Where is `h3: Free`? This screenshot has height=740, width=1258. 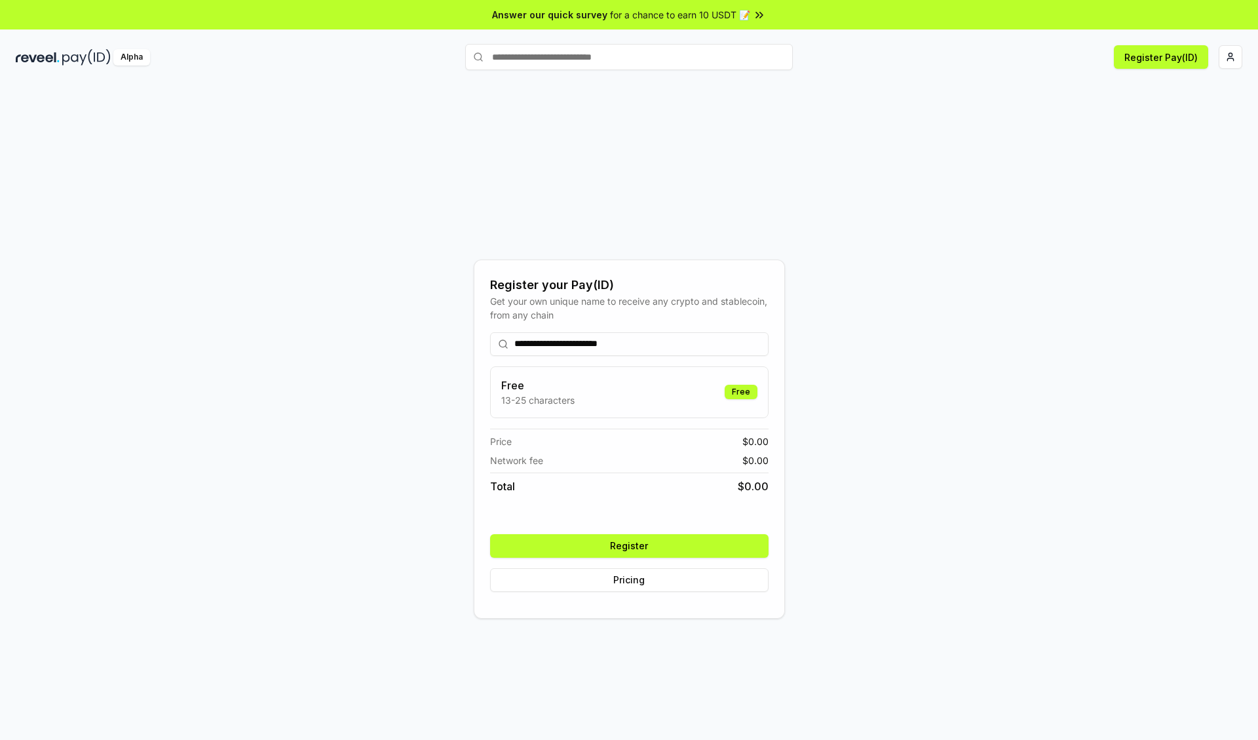 h3: Free is located at coordinates (538, 385).